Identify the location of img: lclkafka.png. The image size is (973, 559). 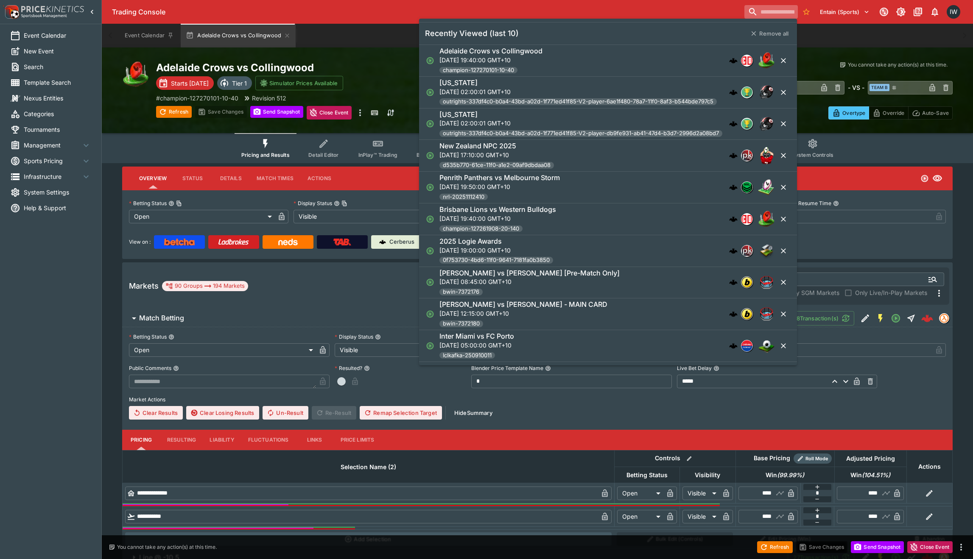
(747, 346).